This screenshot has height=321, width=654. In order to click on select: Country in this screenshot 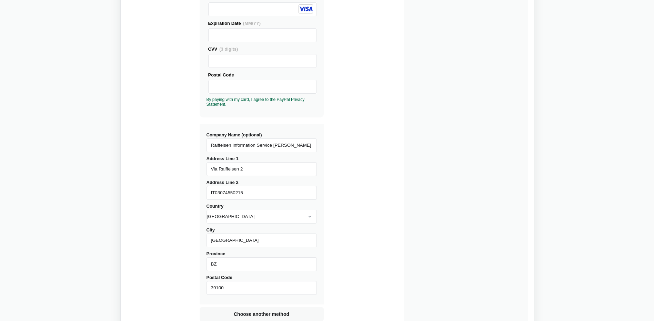, I will do `click(262, 217)`.